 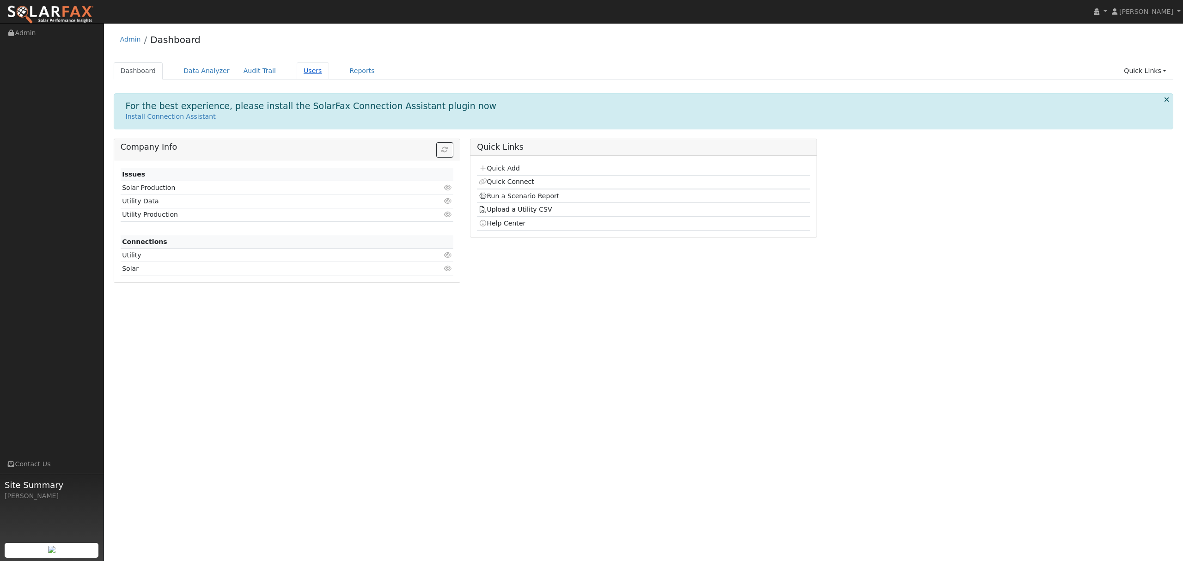 I want to click on h5: Quick Links, so click(x=643, y=147).